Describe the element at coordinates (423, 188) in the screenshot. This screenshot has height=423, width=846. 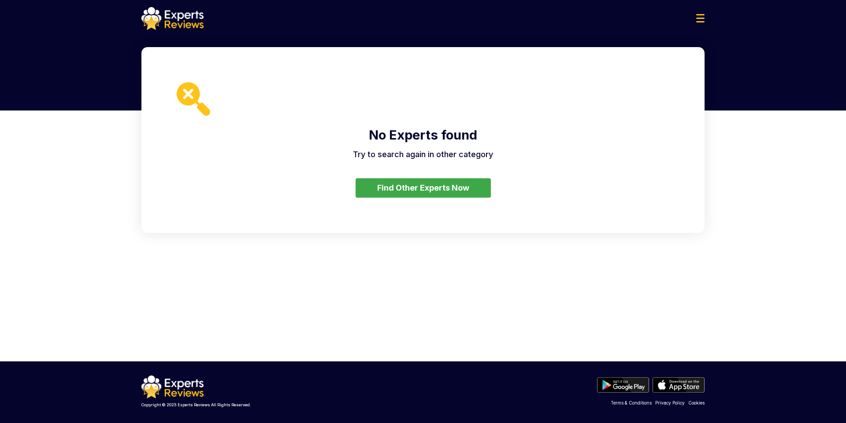
I see `button: Find Other Experts Now` at that location.